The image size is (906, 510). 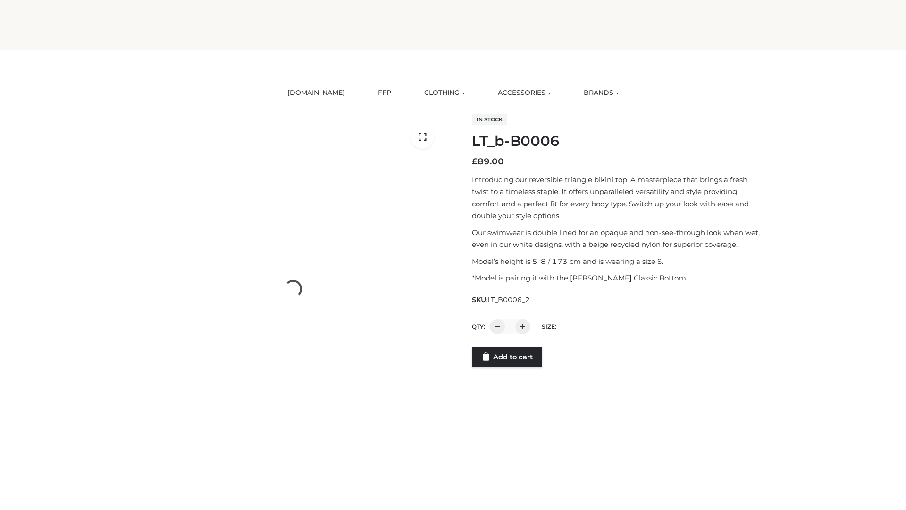 I want to click on p: Introducing our reversible triangle bikini top. A masterpiece that brings a fresh twist to a time..., so click(x=619, y=198).